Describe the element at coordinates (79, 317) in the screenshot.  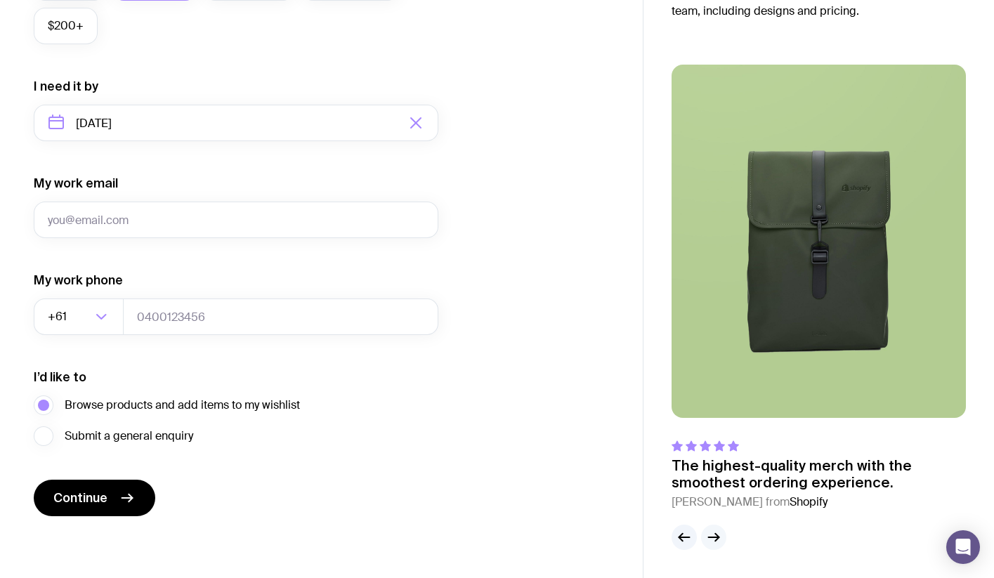
I see `div: Search for option` at that location.